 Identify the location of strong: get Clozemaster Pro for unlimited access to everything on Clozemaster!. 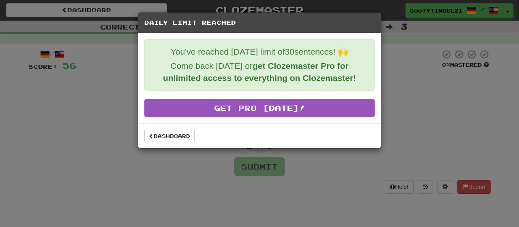
(259, 72).